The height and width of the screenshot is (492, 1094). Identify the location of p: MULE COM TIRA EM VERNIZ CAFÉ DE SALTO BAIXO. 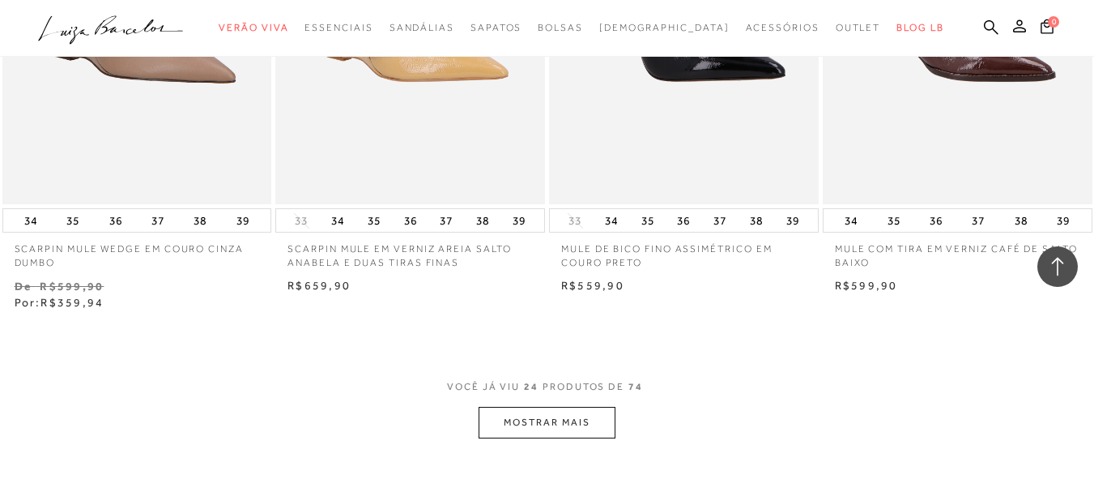
(957, 251).